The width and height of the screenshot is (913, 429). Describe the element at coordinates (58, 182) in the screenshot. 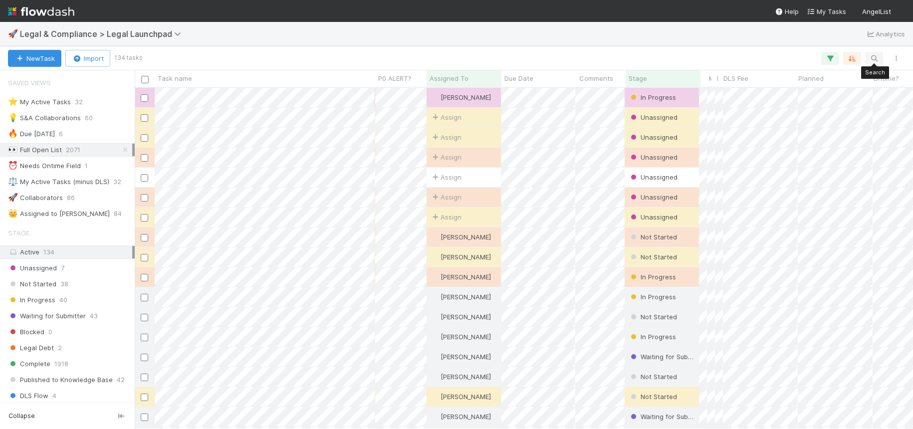

I see `div: My Active Tasks (minus DLS)` at that location.